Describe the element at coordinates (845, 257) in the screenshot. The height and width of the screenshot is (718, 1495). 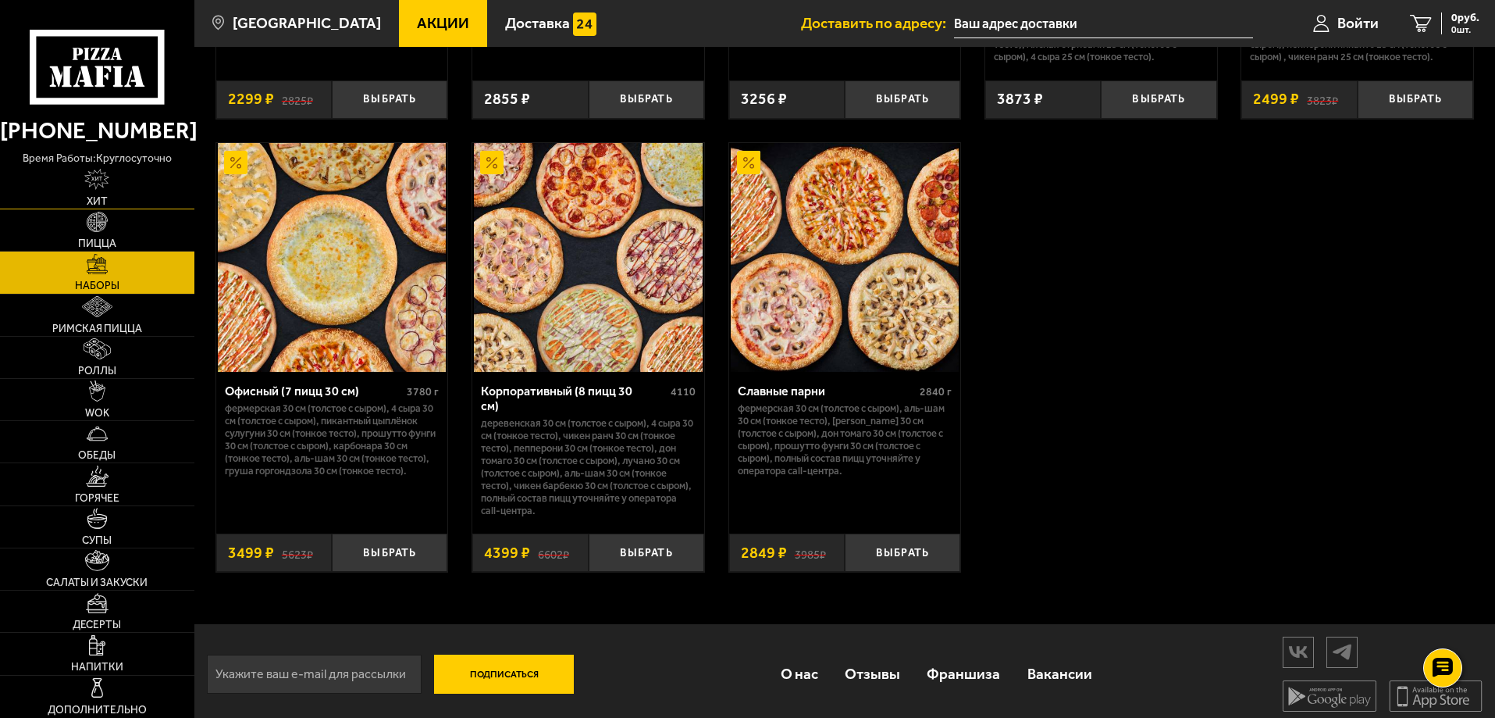
I see `img: Славные парни` at that location.